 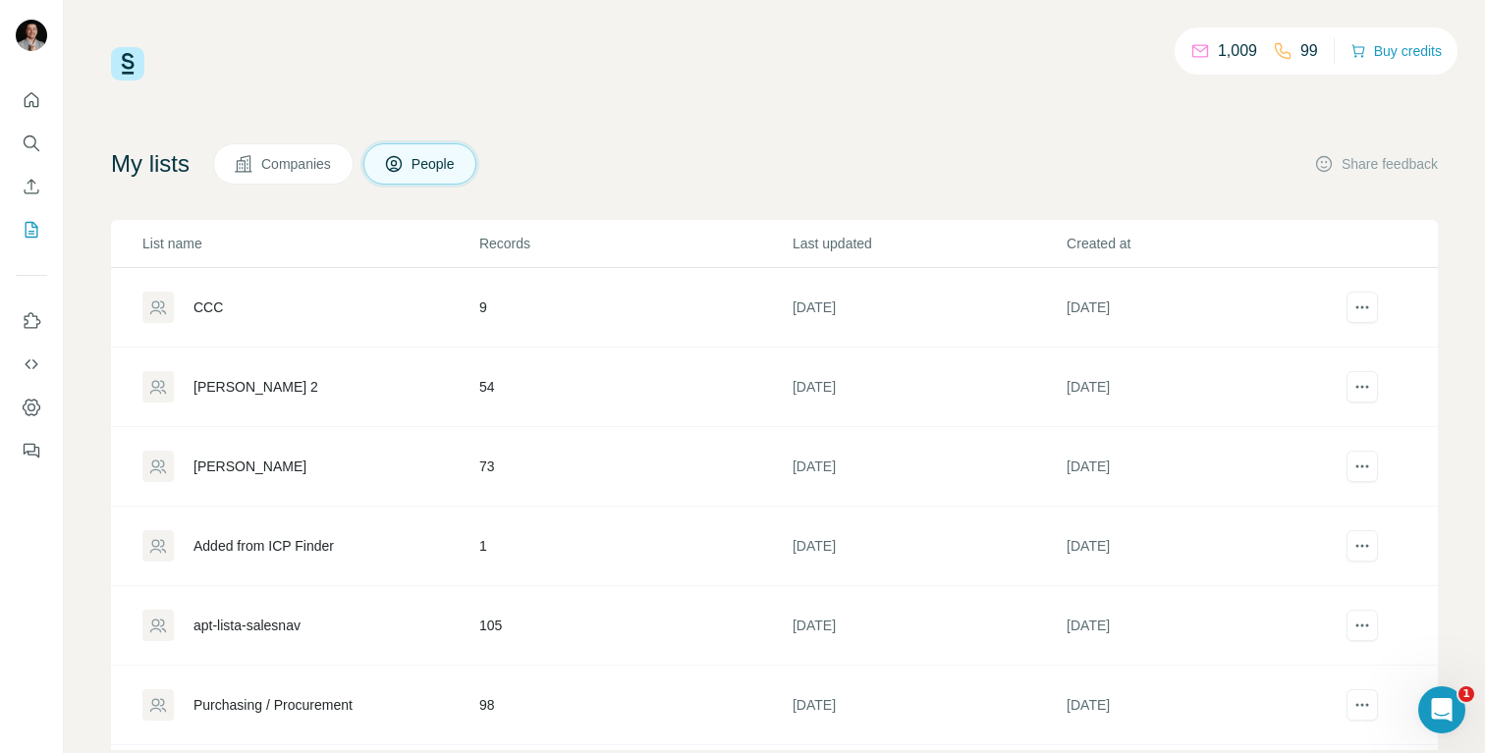 What do you see at coordinates (31, 230) in the screenshot?
I see `button: My lists` at bounding box center [31, 230].